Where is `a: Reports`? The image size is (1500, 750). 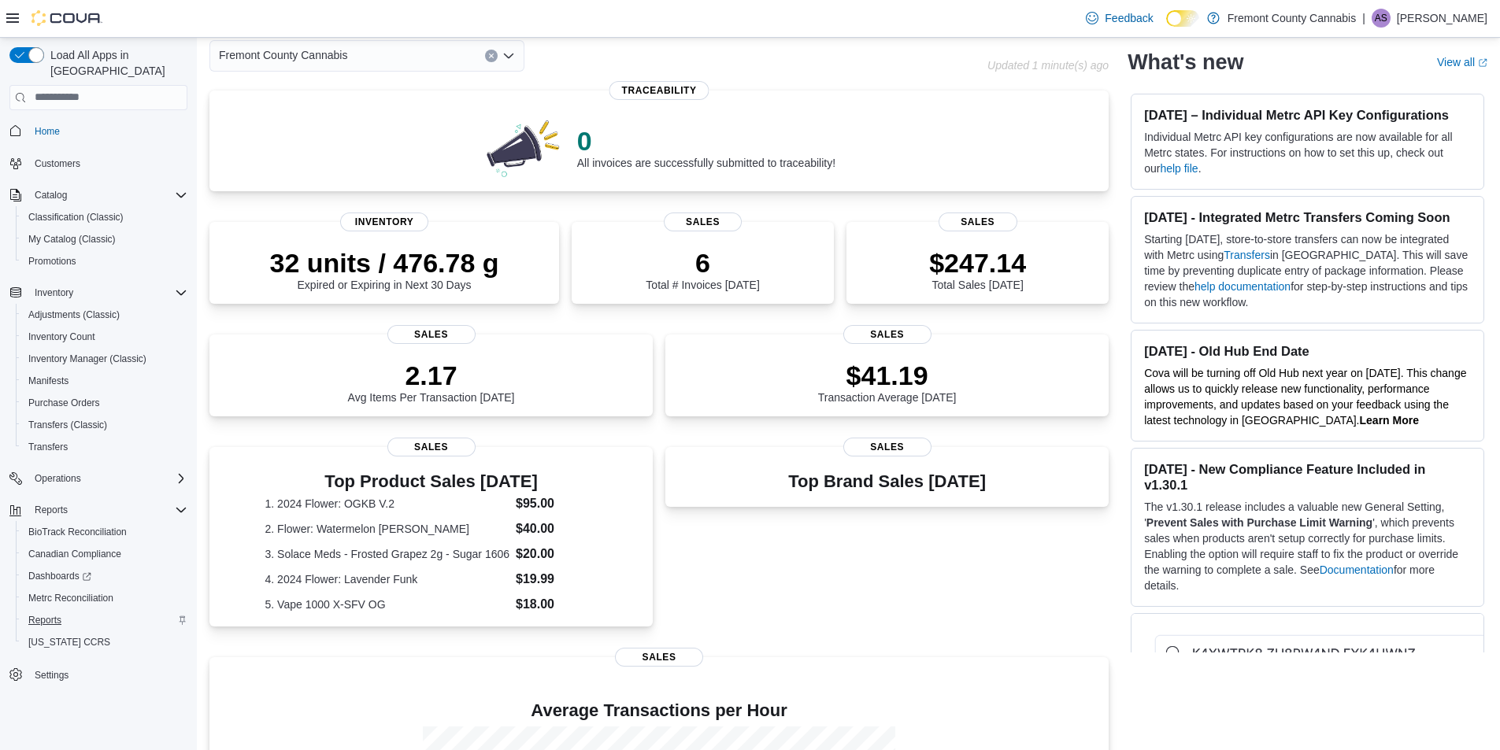 a: Reports is located at coordinates (45, 620).